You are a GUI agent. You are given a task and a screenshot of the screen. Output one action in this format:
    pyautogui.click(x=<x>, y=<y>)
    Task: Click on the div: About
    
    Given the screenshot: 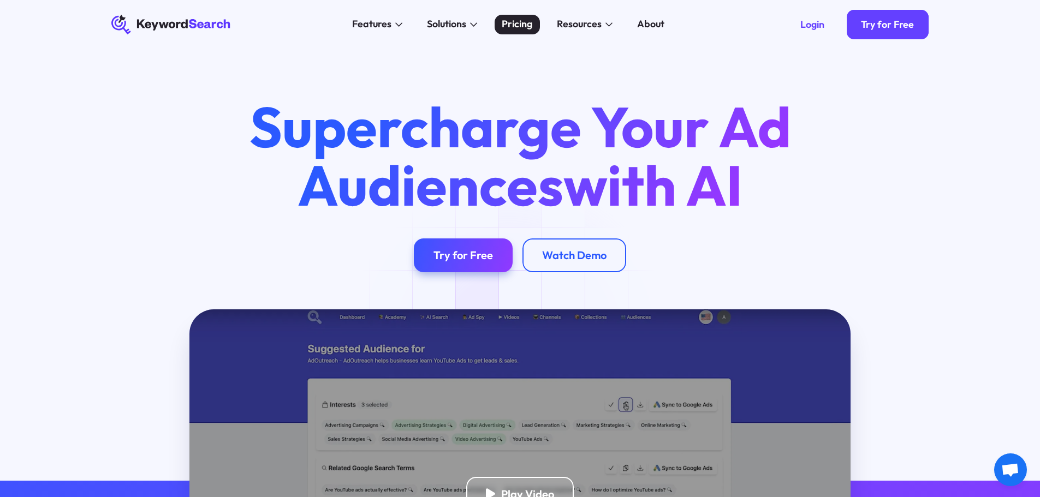 What is the action you would take?
    pyautogui.click(x=650, y=24)
    